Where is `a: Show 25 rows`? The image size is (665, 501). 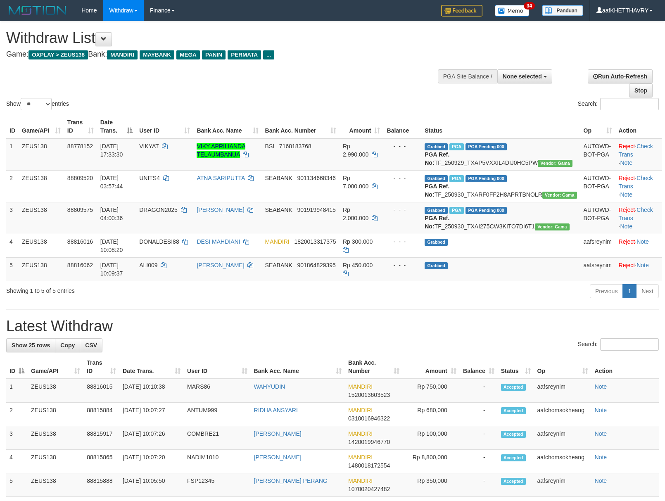 a: Show 25 rows is located at coordinates (31, 345).